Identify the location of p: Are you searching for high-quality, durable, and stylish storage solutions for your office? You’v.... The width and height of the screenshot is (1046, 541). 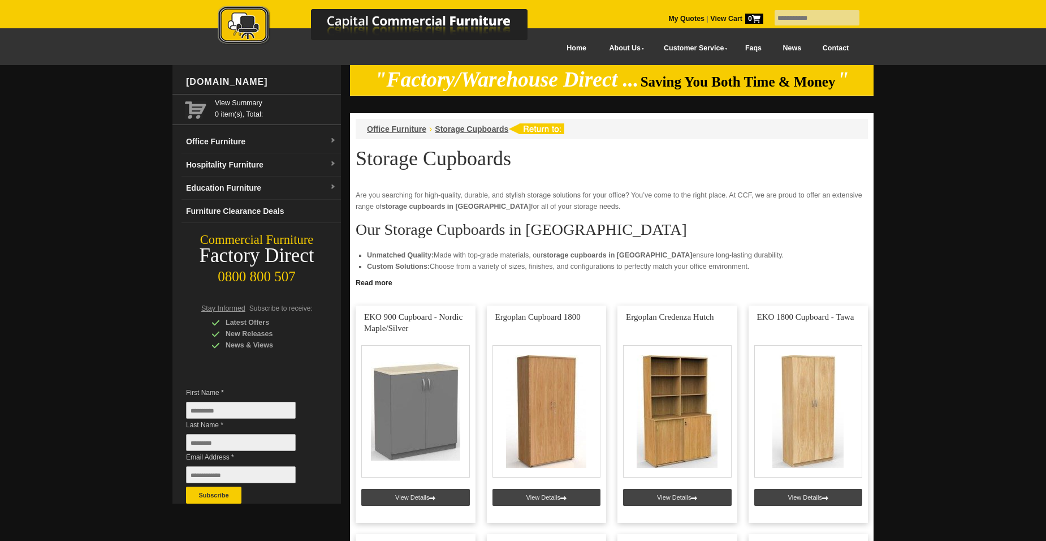
(612, 201).